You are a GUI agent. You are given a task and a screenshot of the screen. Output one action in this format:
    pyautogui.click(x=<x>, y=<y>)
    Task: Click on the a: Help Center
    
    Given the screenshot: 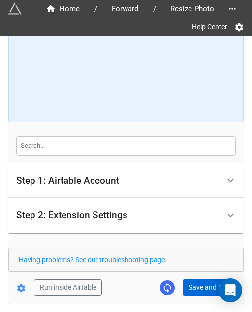 What is the action you would take?
    pyautogui.click(x=210, y=27)
    